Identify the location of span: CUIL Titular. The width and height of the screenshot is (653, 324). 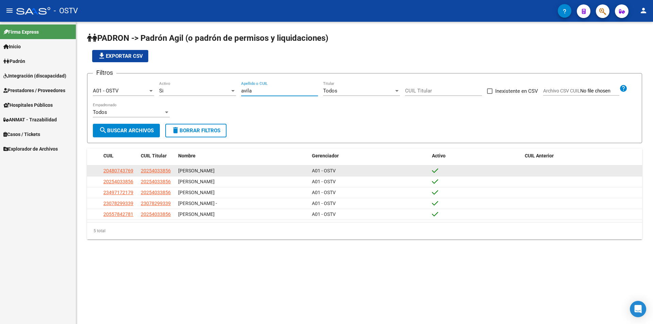
(154, 156).